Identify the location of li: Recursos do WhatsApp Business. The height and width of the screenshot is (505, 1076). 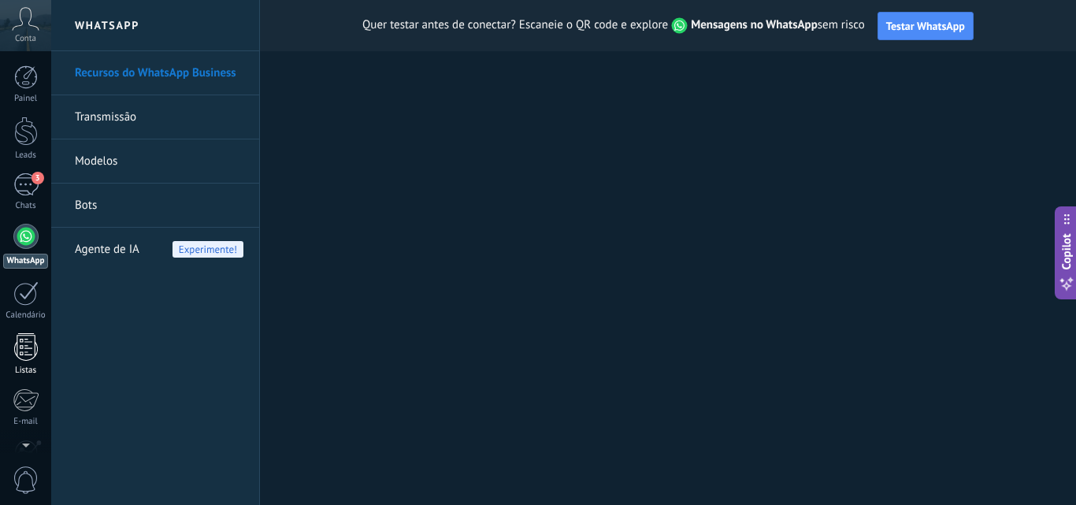
(155, 73).